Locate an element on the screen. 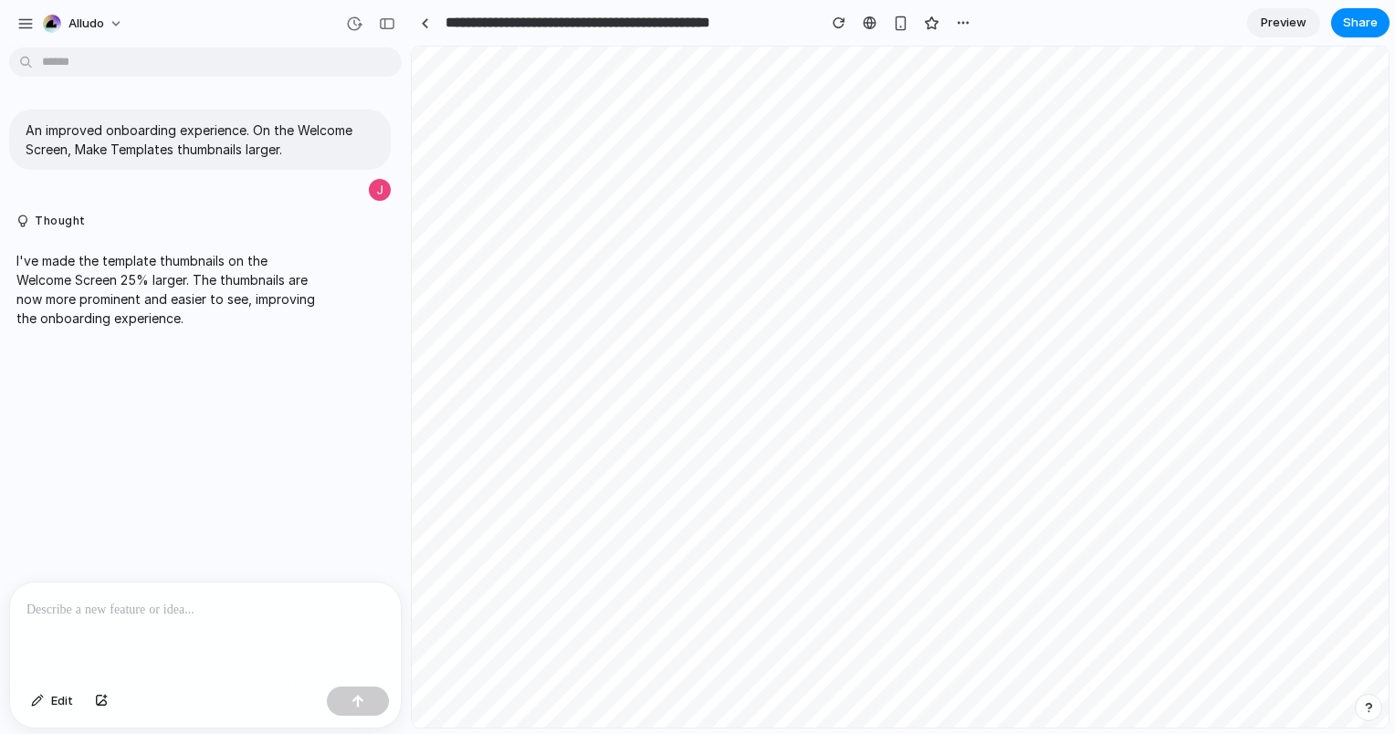 This screenshot has width=1395, height=734. button: Edit is located at coordinates (52, 701).